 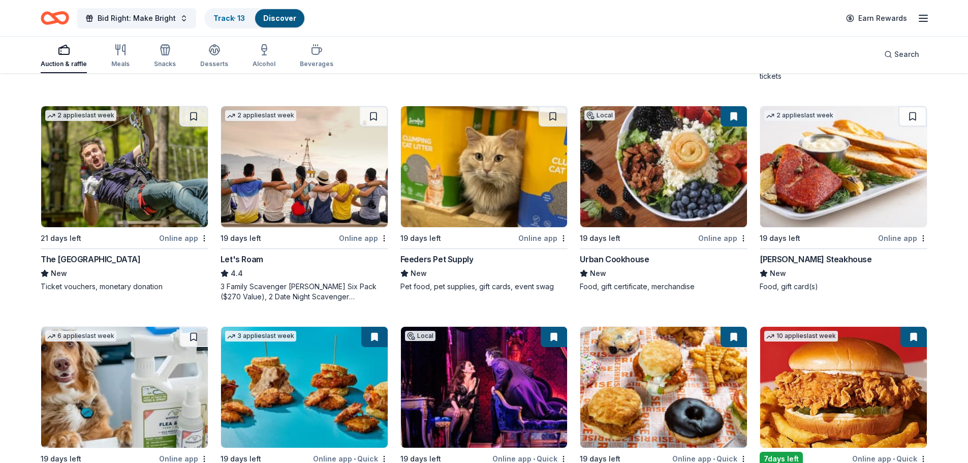 What do you see at coordinates (484, 167) in the screenshot?
I see `img: Image for Feeders Pet Supply` at bounding box center [484, 167].